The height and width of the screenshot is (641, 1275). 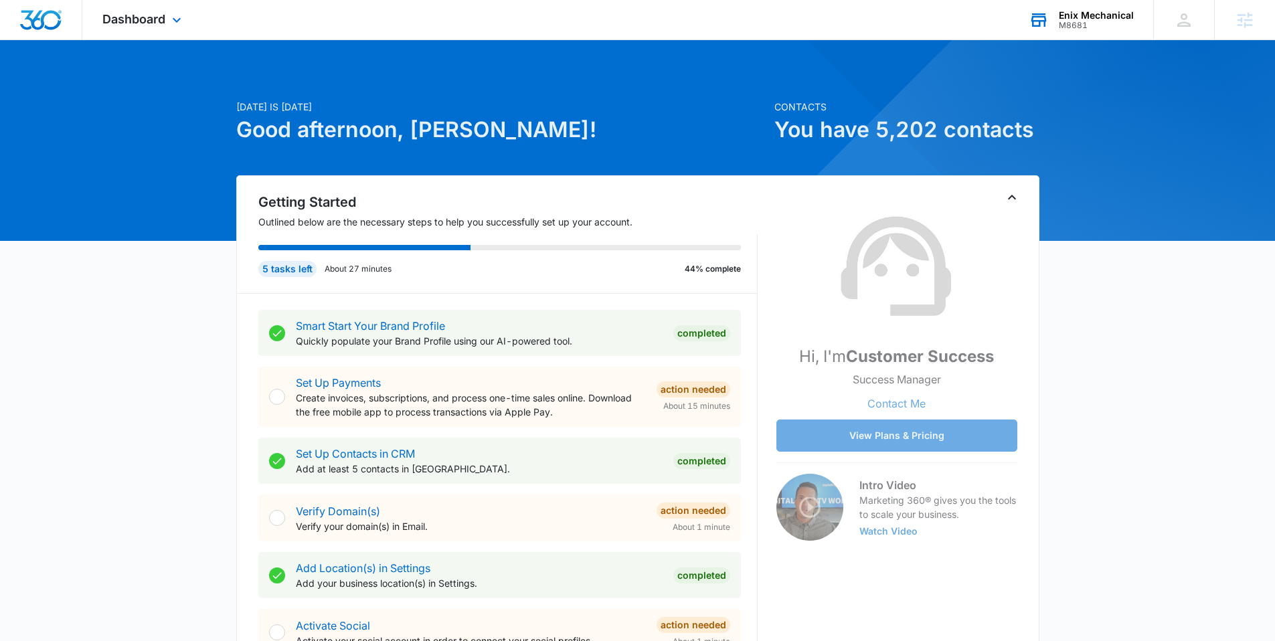 I want to click on strong: Customer Success, so click(x=920, y=356).